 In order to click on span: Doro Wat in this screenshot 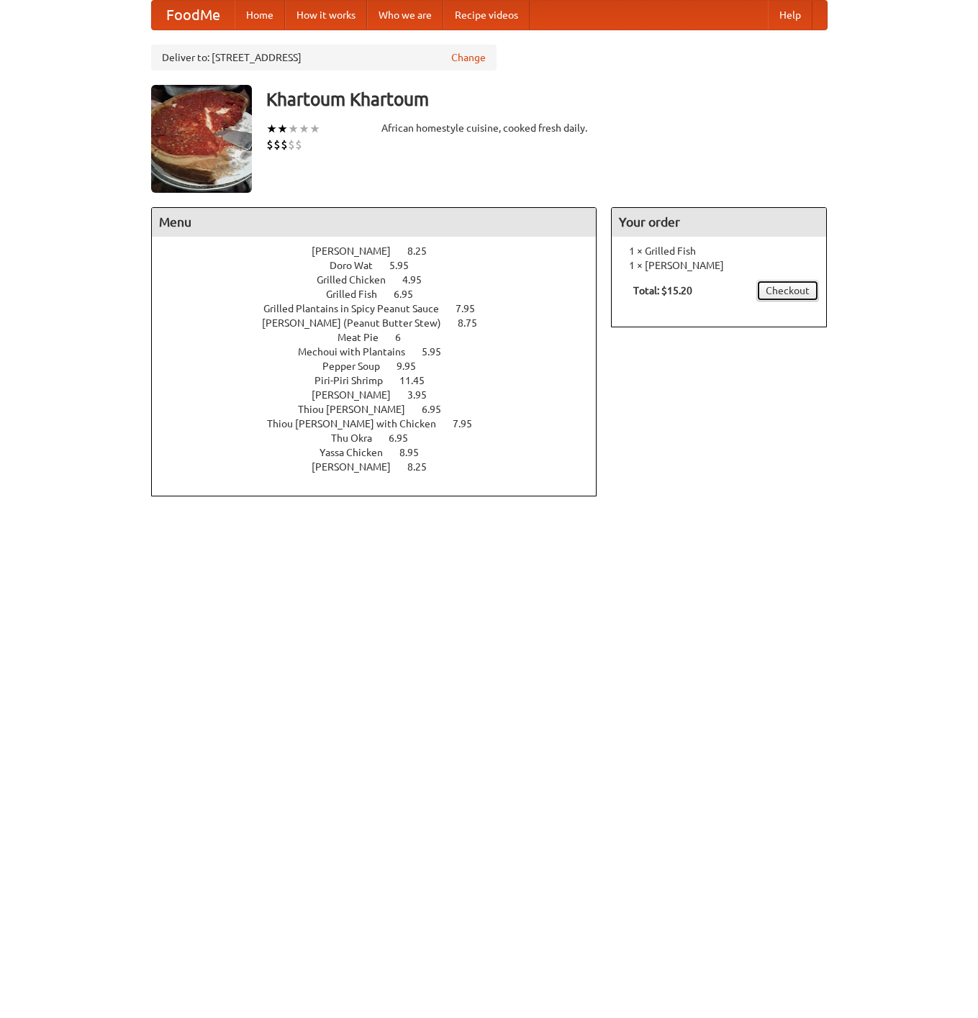, I will do `click(358, 265)`.